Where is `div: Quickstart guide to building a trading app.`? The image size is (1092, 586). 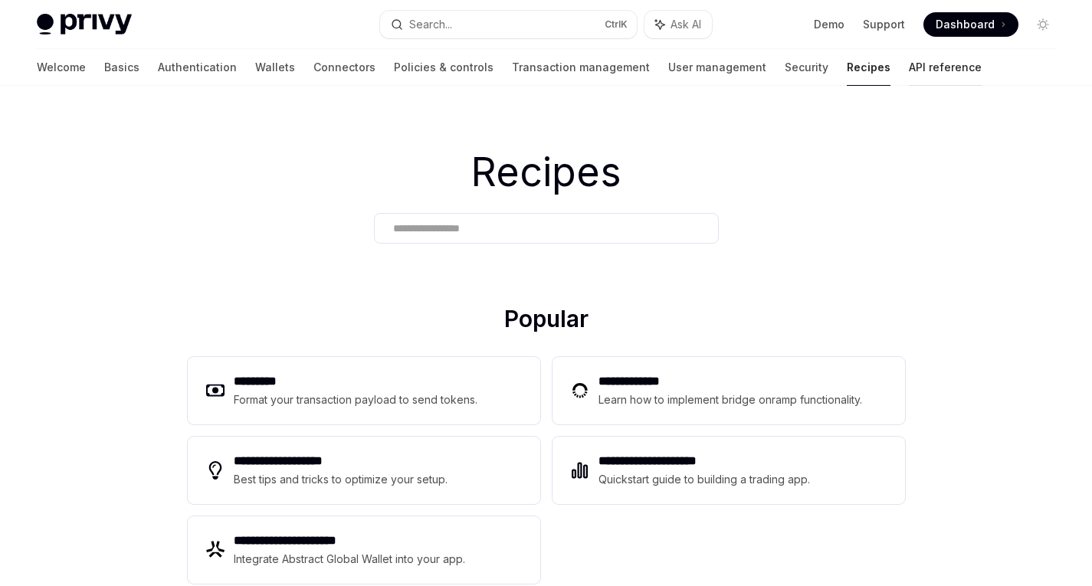
div: Quickstart guide to building a trading app. is located at coordinates (704, 480).